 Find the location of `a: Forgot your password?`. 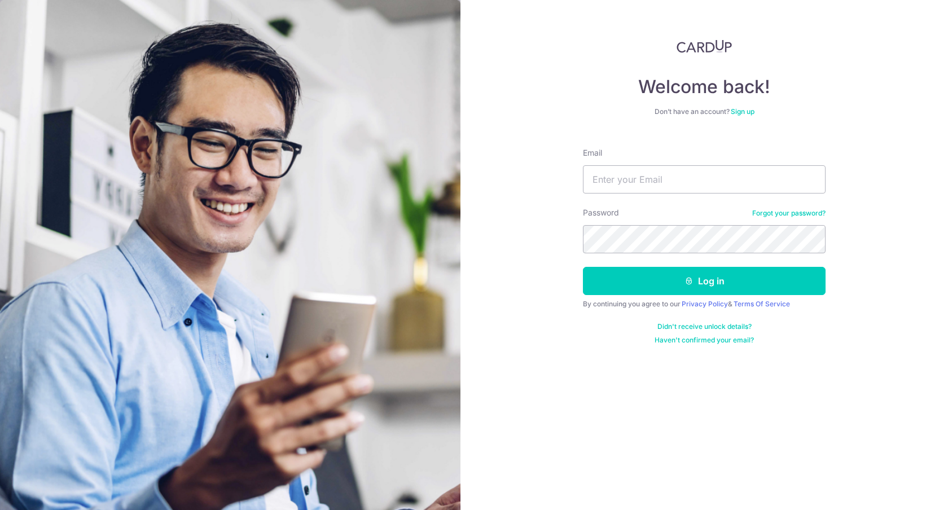

a: Forgot your password? is located at coordinates (789, 213).